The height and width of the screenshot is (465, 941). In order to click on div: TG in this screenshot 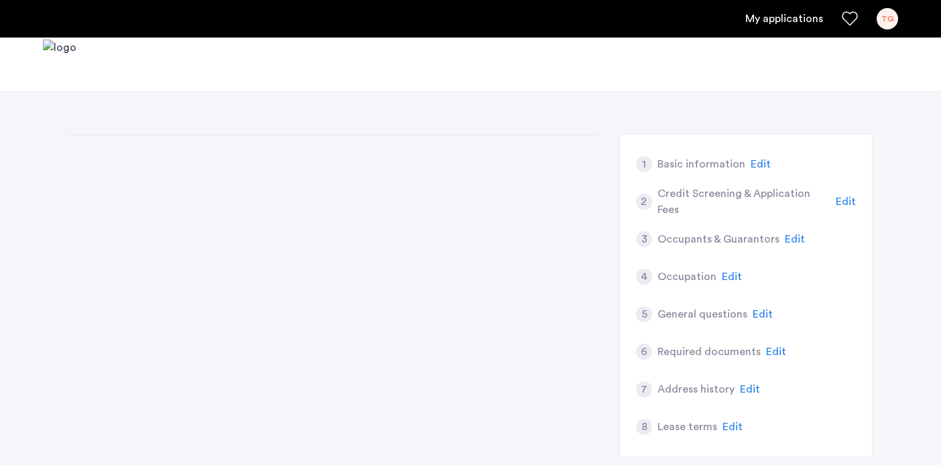, I will do `click(888, 19)`.